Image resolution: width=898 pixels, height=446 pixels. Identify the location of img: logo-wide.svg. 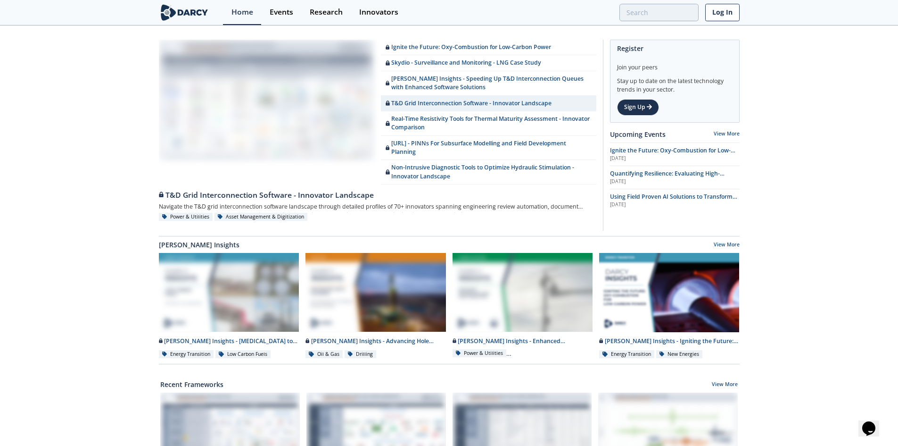
(184, 12).